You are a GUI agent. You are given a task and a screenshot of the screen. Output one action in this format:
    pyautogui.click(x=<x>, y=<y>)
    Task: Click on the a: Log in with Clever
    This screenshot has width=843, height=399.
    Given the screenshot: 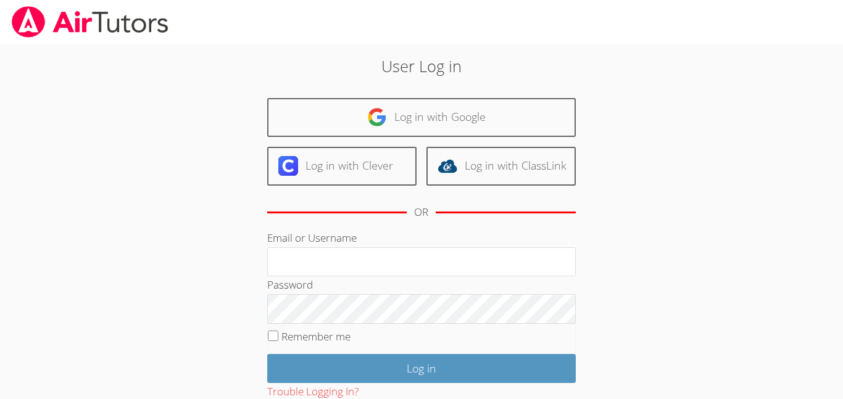 What is the action you would take?
    pyautogui.click(x=342, y=166)
    